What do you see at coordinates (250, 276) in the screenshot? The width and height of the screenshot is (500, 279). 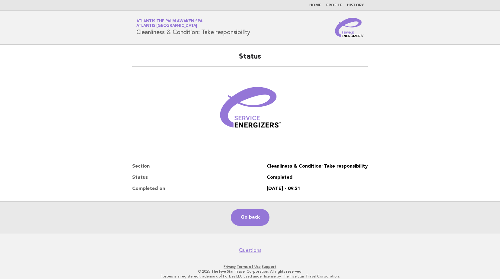 I see `p: Forbes is a registered trademark of Forbes LLC used under license by The Five Star Travel Corpora...` at bounding box center [250, 276].